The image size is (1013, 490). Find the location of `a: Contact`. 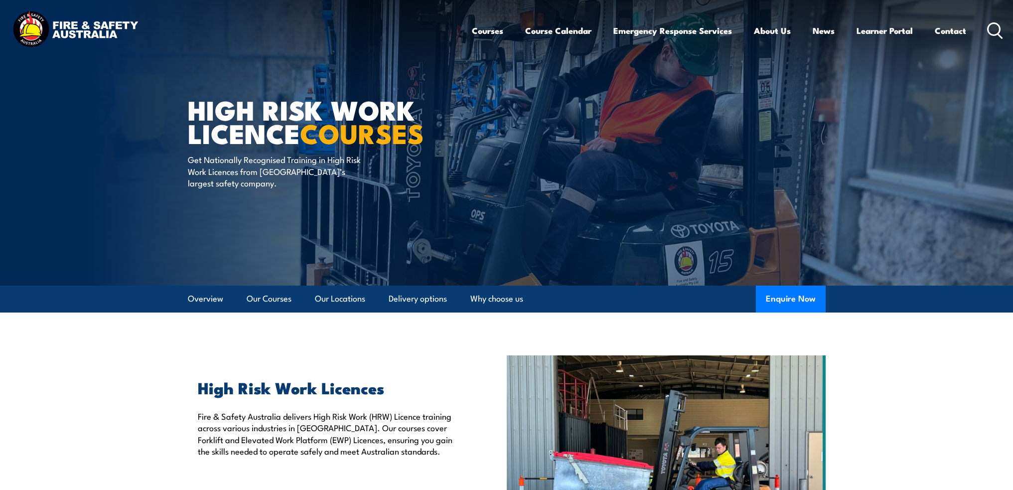

a: Contact is located at coordinates (950, 30).